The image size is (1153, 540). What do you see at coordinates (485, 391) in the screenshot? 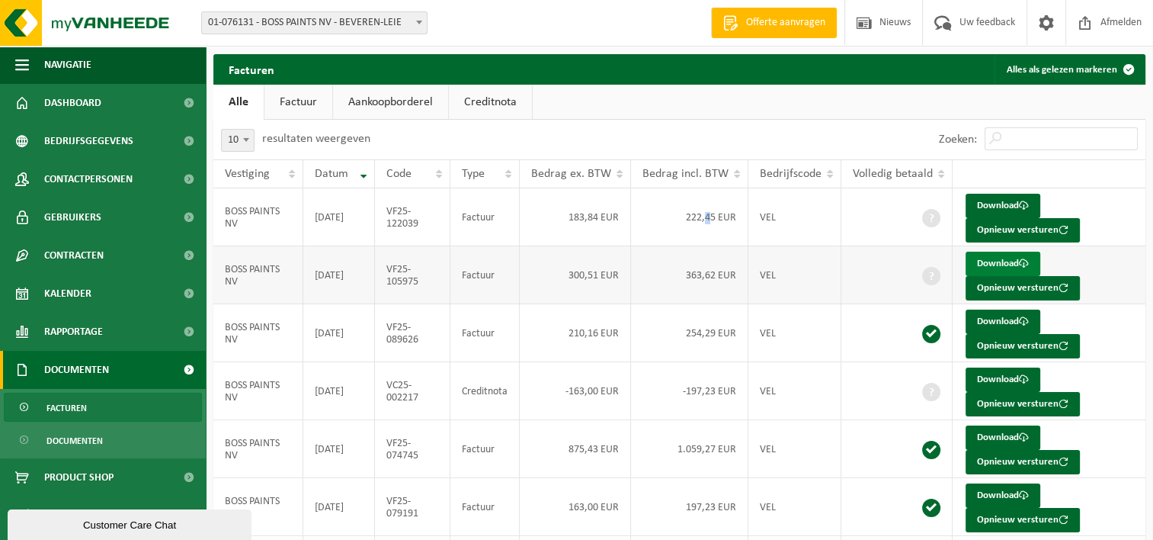
I see `td: Creditnota` at bounding box center [485, 391].